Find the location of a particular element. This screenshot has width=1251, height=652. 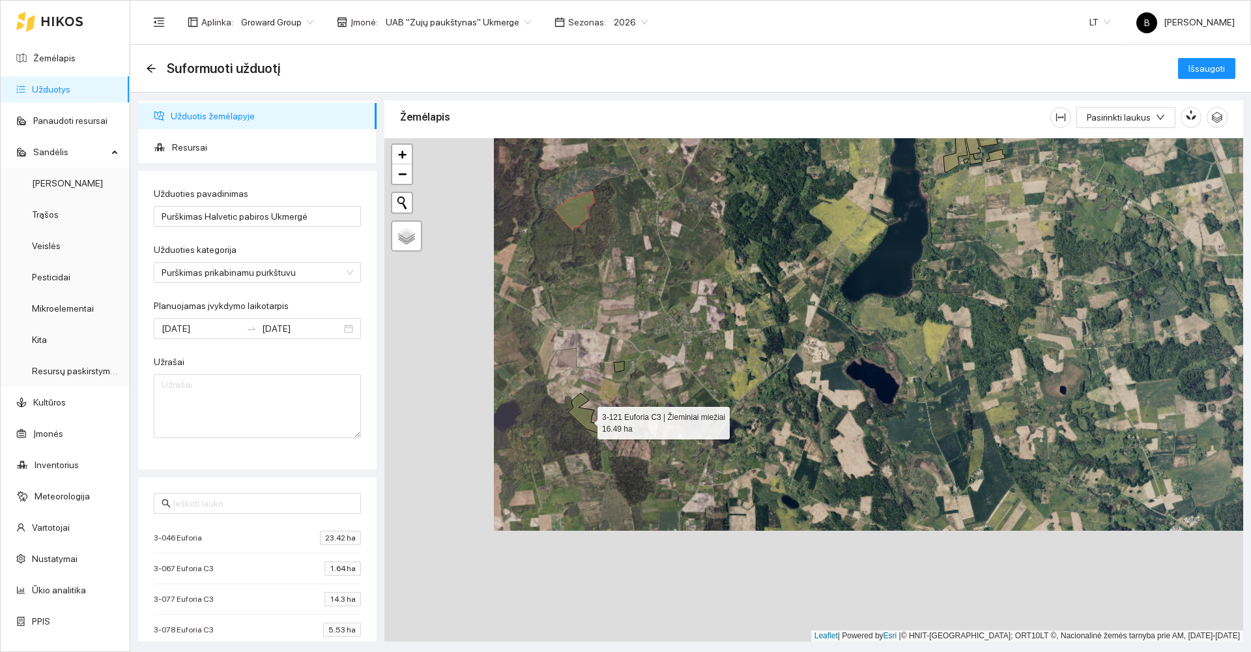

a: Kita is located at coordinates (39, 340).